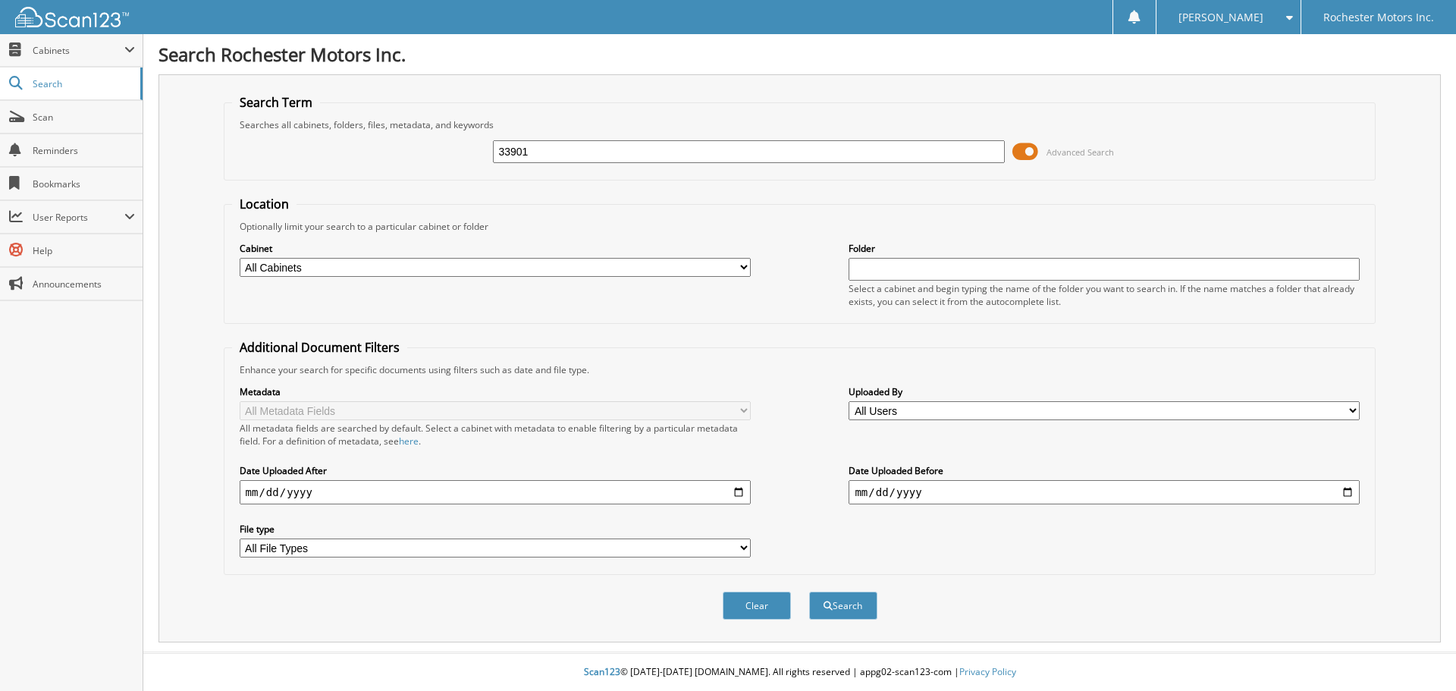 The width and height of the screenshot is (1456, 691). I want to click on div: Chat Widget, so click(1418, 655).